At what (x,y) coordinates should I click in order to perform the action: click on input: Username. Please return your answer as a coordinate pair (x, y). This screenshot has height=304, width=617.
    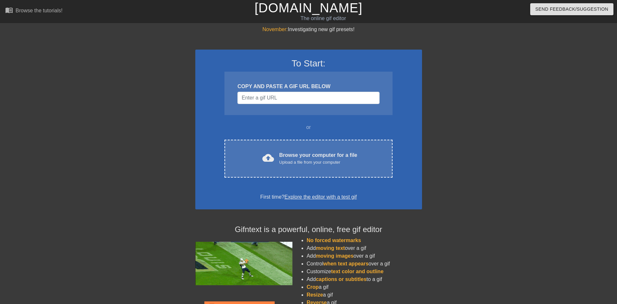
    Looking at the image, I should click on (308, 98).